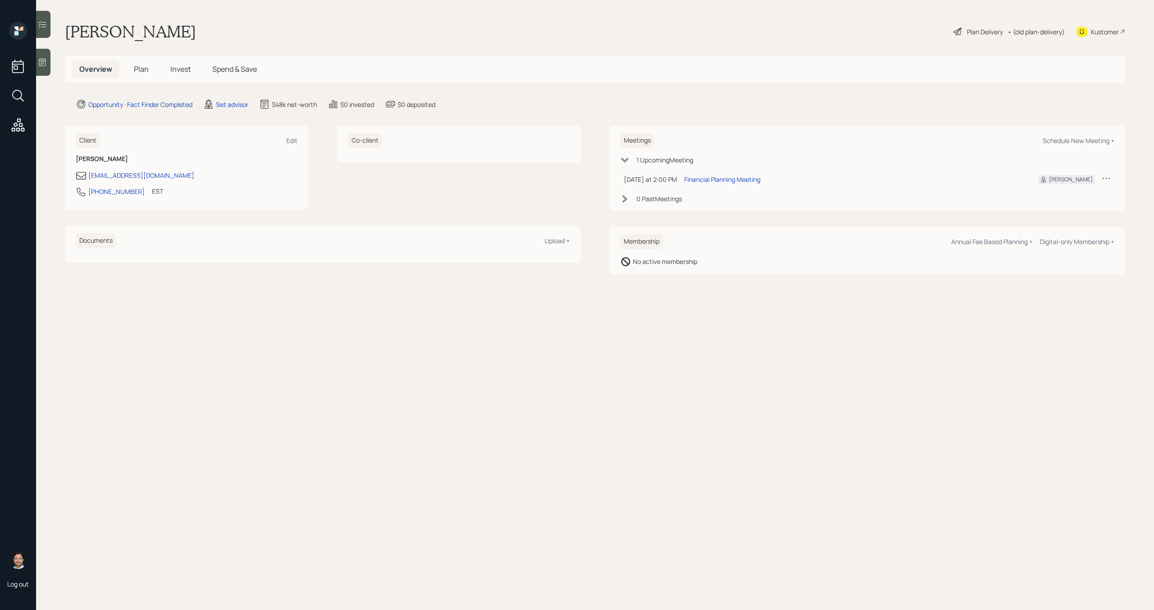 The width and height of the screenshot is (1154, 610). I want to click on div: Digital-only Membership +, so click(1077, 241).